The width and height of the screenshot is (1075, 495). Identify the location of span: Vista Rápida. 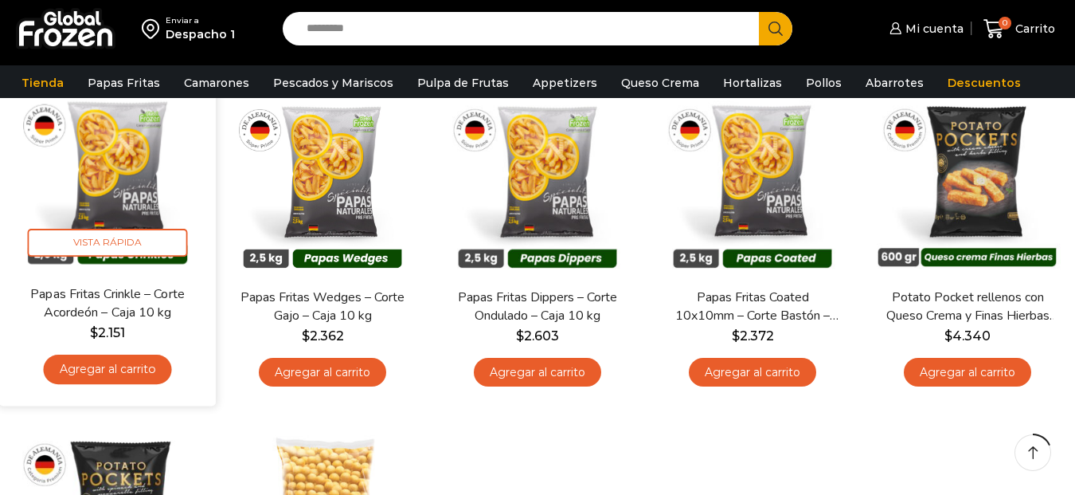
(108, 242).